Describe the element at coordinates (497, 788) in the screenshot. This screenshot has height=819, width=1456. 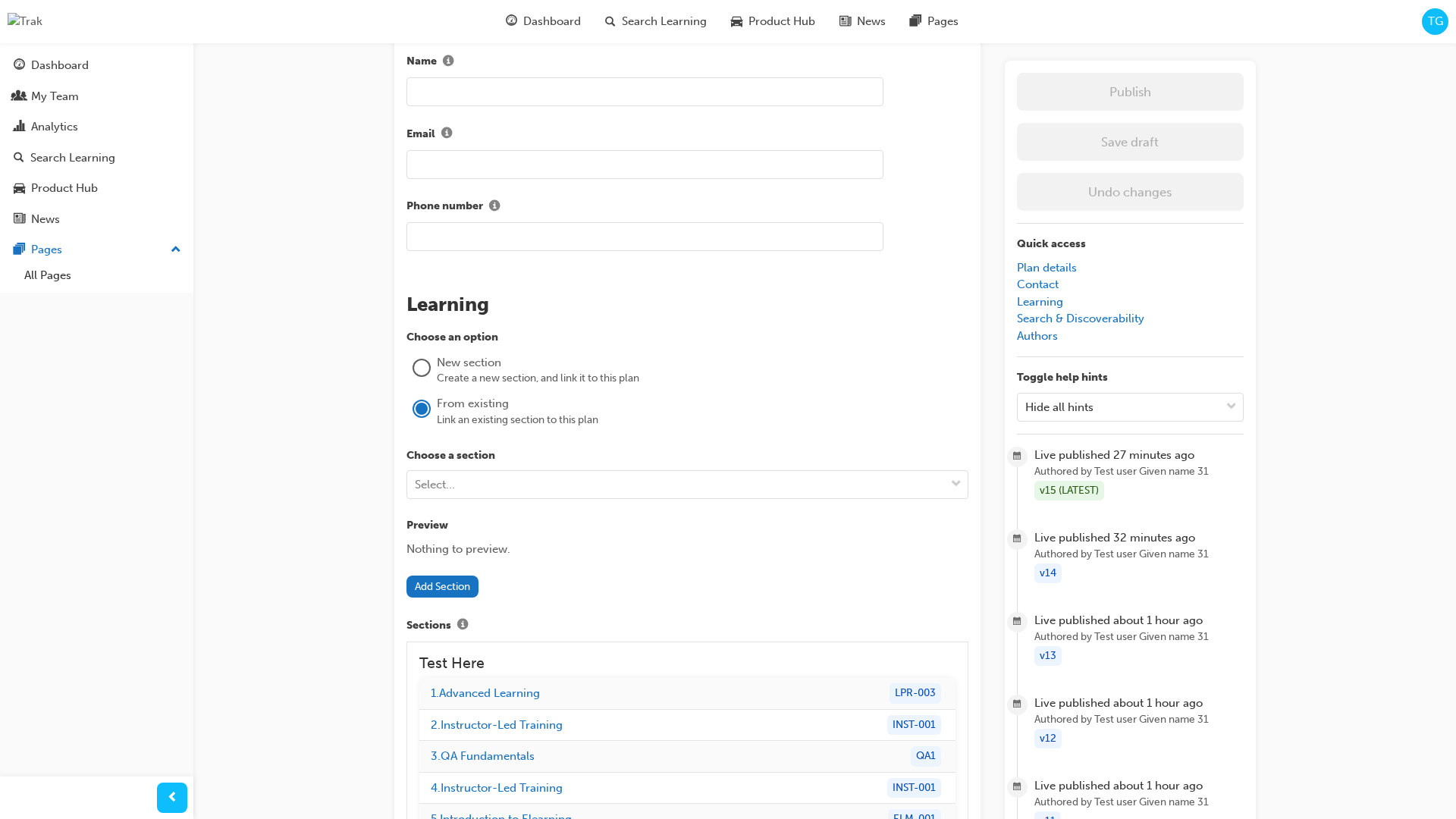
I see `a: 4.Instructor-Led Training` at that location.